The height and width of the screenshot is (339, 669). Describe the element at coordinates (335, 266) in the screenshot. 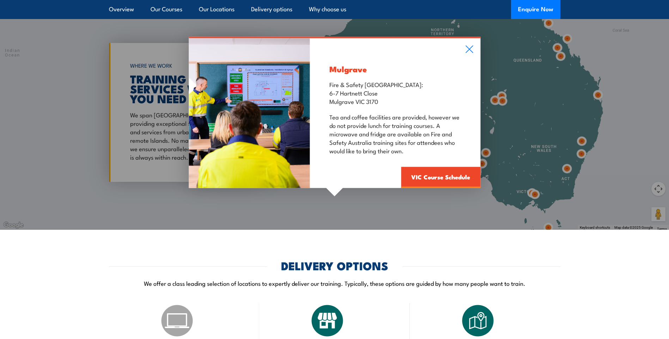

I see `h2: DELIVERY OPTIONS` at that location.